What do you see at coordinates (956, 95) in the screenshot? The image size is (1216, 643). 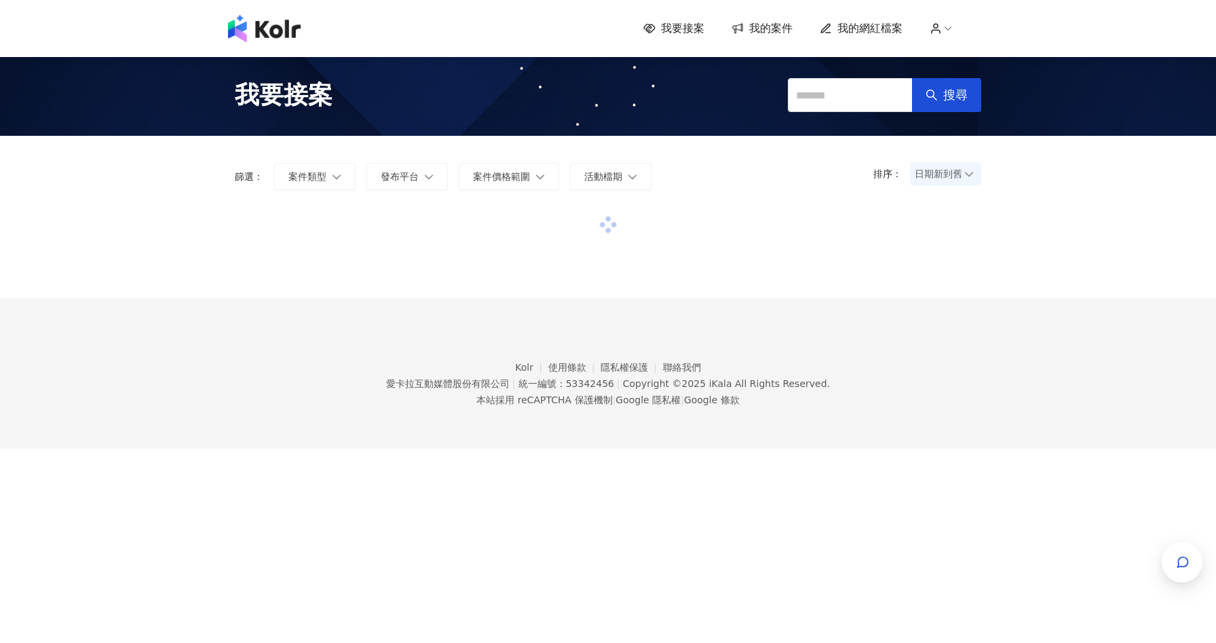 I see `span: 搜尋` at bounding box center [956, 95].